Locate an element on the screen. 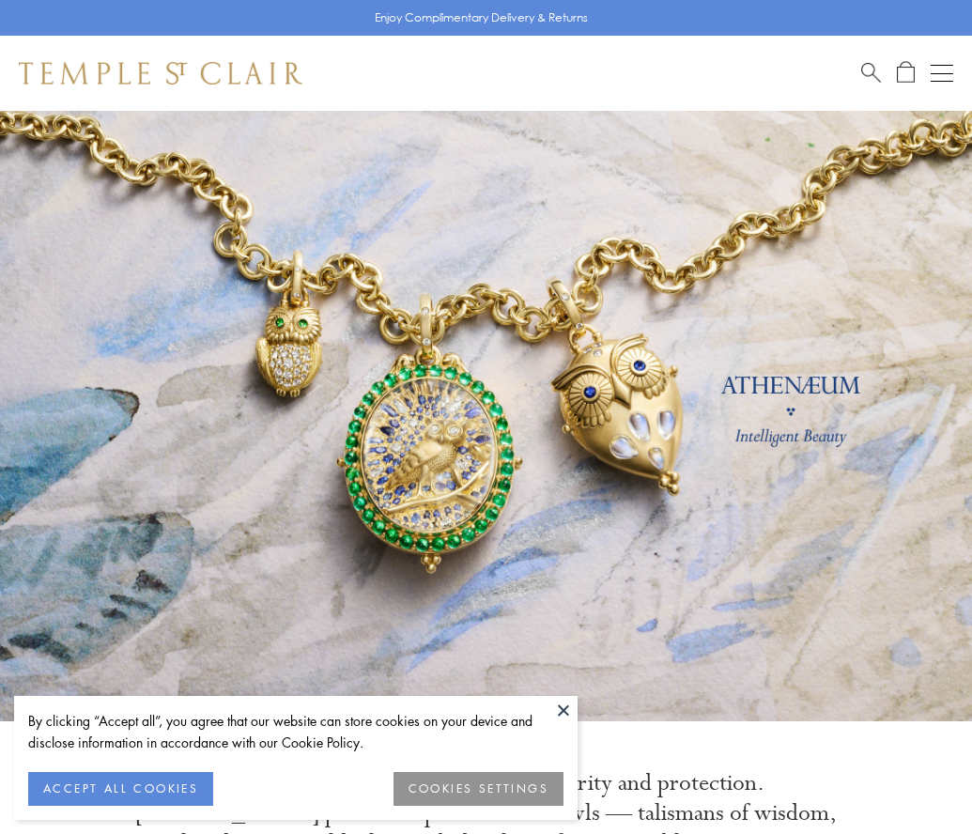  img: Temple St. Clair is located at coordinates (161, 73).